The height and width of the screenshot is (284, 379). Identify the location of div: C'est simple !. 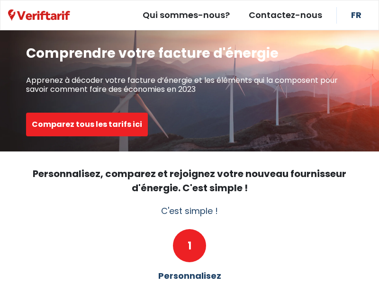
(190, 211).